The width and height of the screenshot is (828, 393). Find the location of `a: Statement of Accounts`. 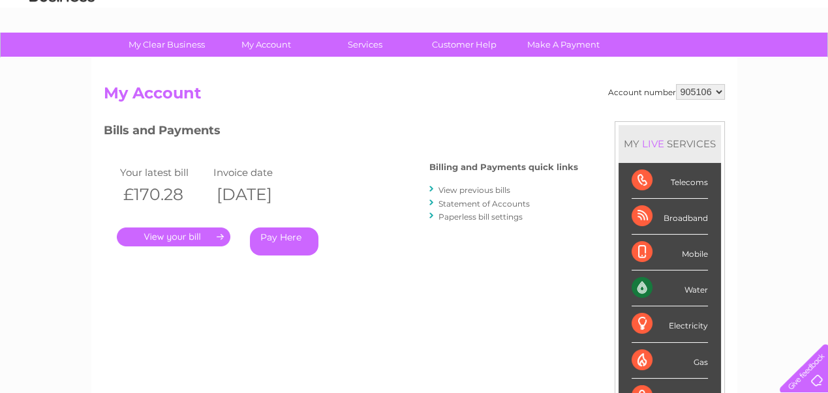

a: Statement of Accounts is located at coordinates (484, 204).